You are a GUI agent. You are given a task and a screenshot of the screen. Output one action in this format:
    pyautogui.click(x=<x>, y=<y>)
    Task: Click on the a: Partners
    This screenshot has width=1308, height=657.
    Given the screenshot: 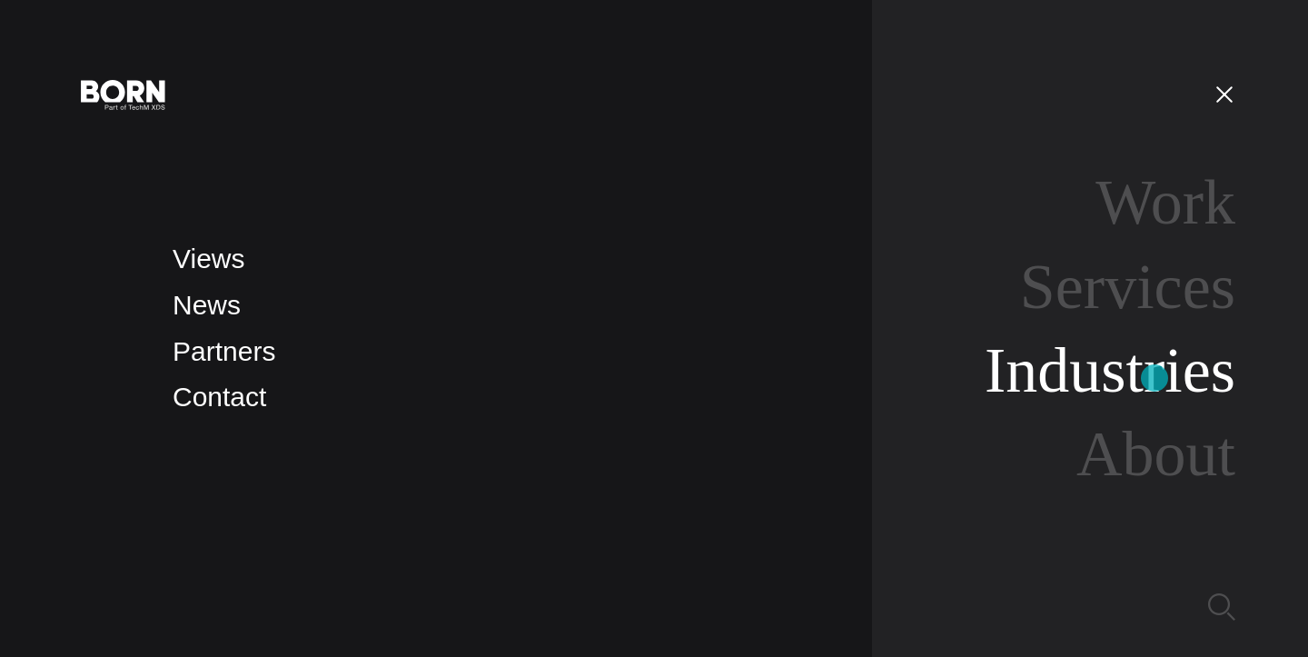 What is the action you would take?
    pyautogui.click(x=223, y=351)
    